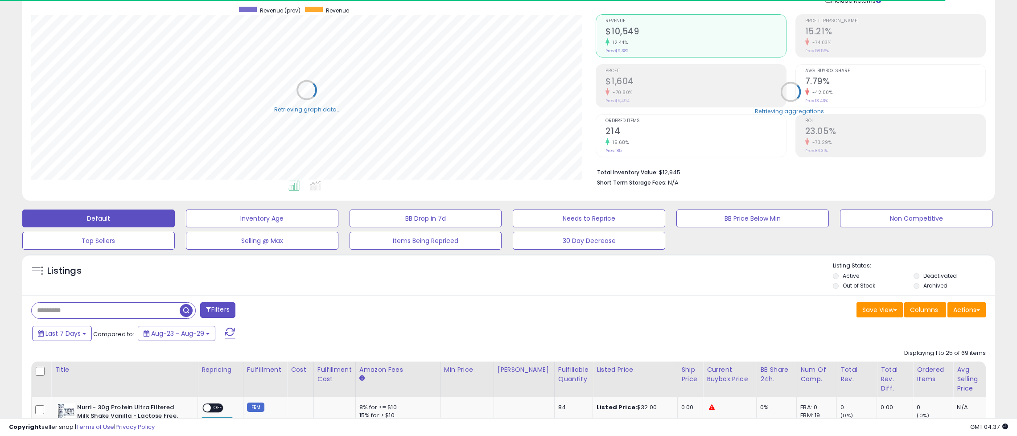  What do you see at coordinates (752, 218) in the screenshot?
I see `button: BB Price Below Min` at bounding box center [752, 218].